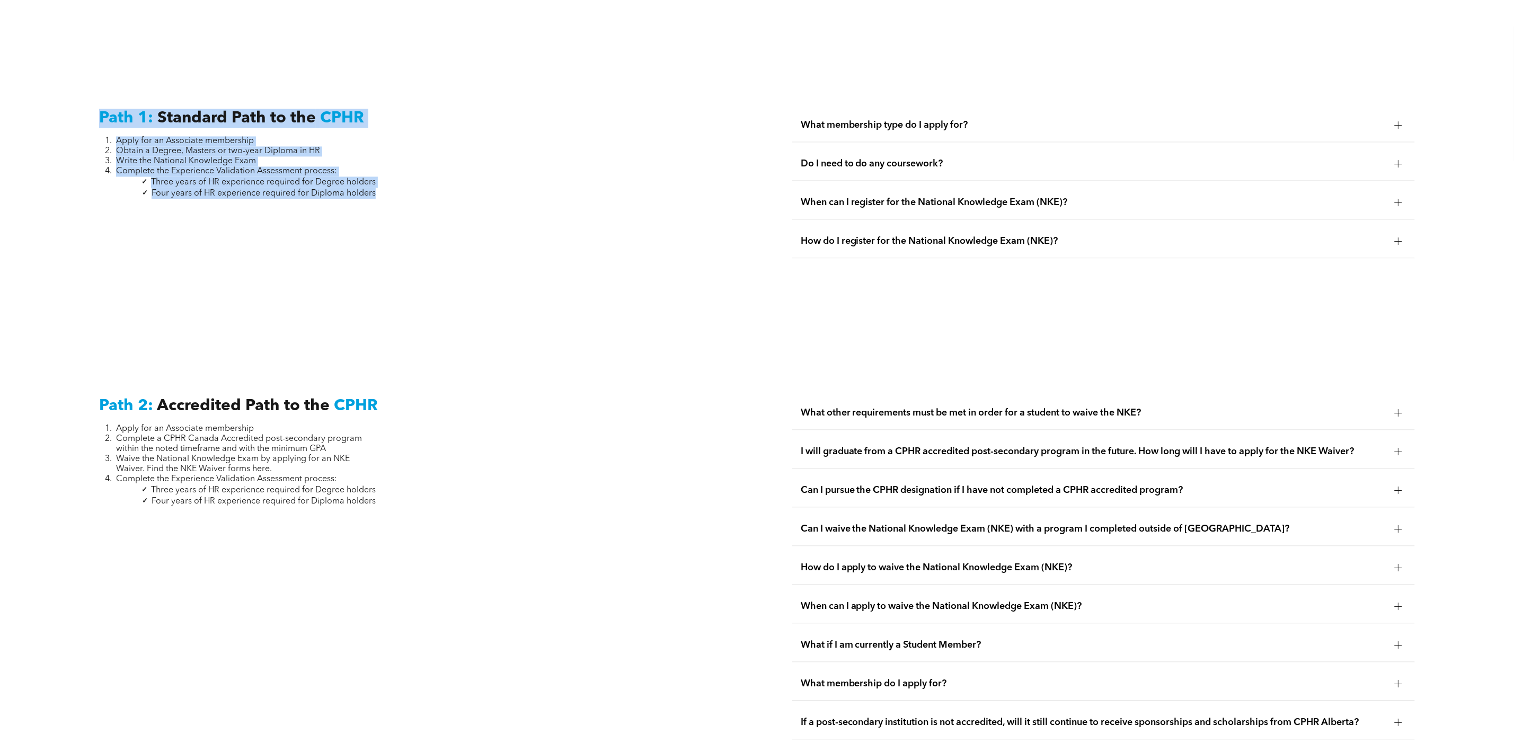  What do you see at coordinates (126, 118) in the screenshot?
I see `span: Path 1:` at bounding box center [126, 118].